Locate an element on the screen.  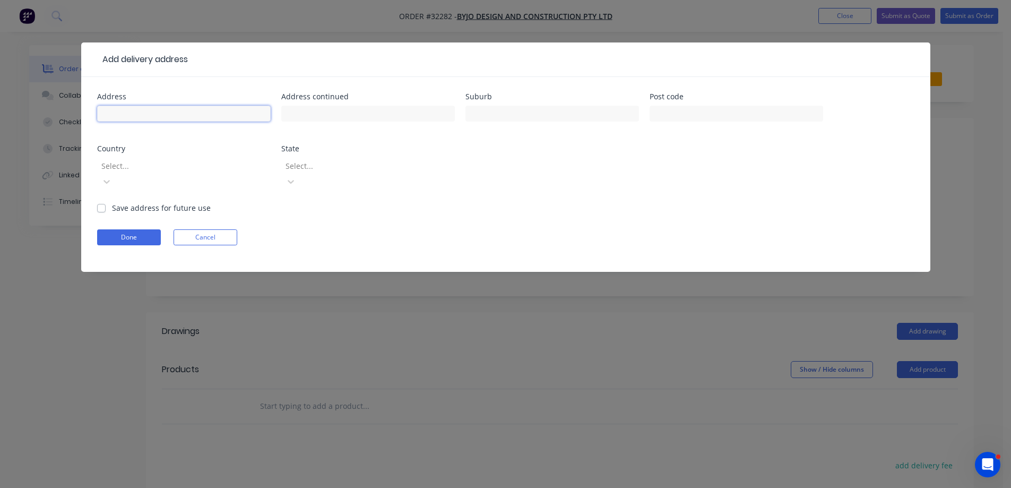
button: Done is located at coordinates (129, 237).